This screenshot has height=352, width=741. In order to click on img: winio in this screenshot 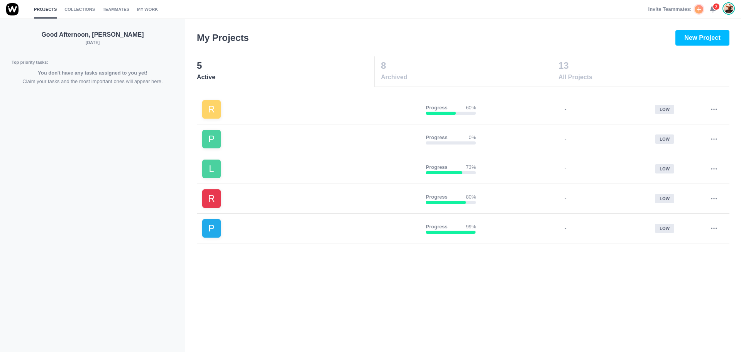, I will do `click(12, 9)`.